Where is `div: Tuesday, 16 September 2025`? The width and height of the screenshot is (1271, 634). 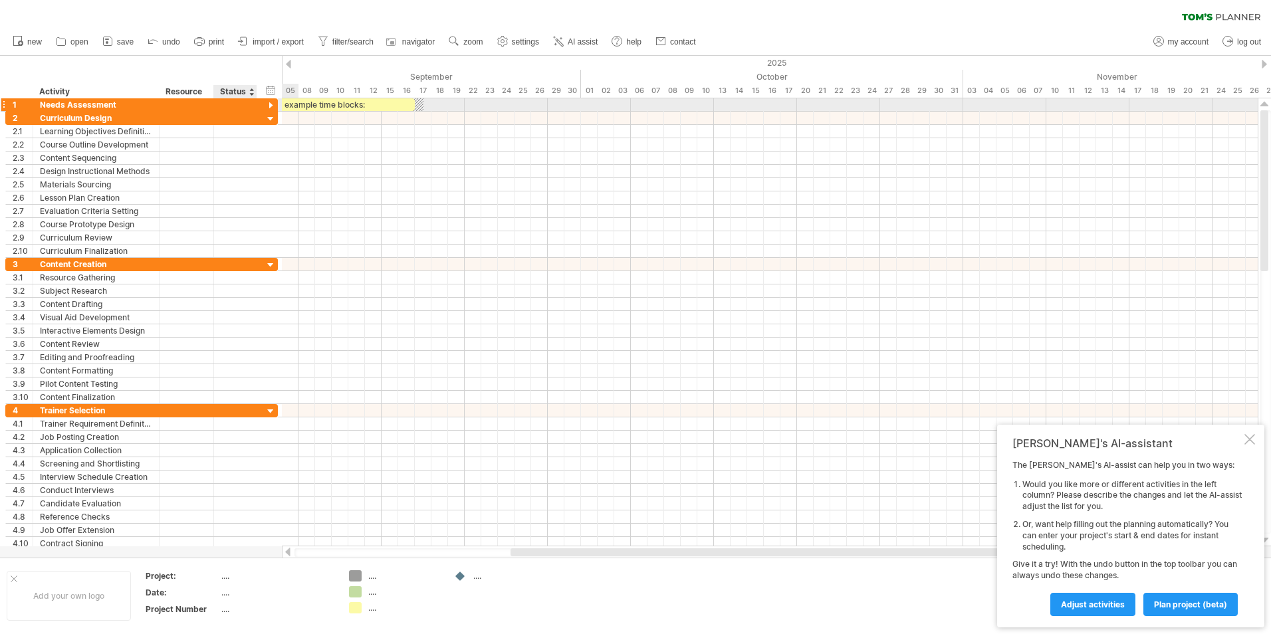 div: Tuesday, 16 September 2025 is located at coordinates (406, 90).